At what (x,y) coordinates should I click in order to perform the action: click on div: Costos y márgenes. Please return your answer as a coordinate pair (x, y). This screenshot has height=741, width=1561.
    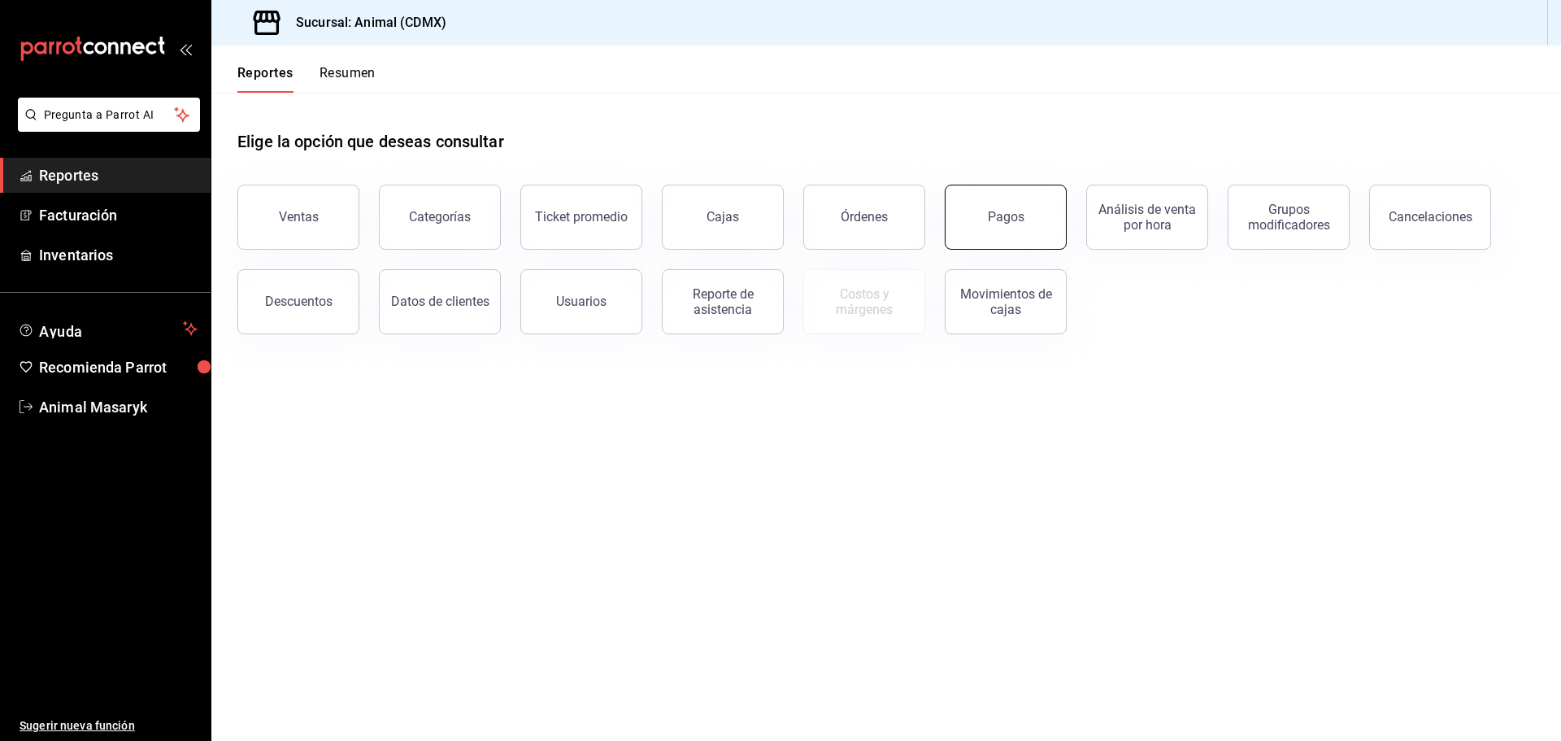
    Looking at the image, I should click on (864, 302).